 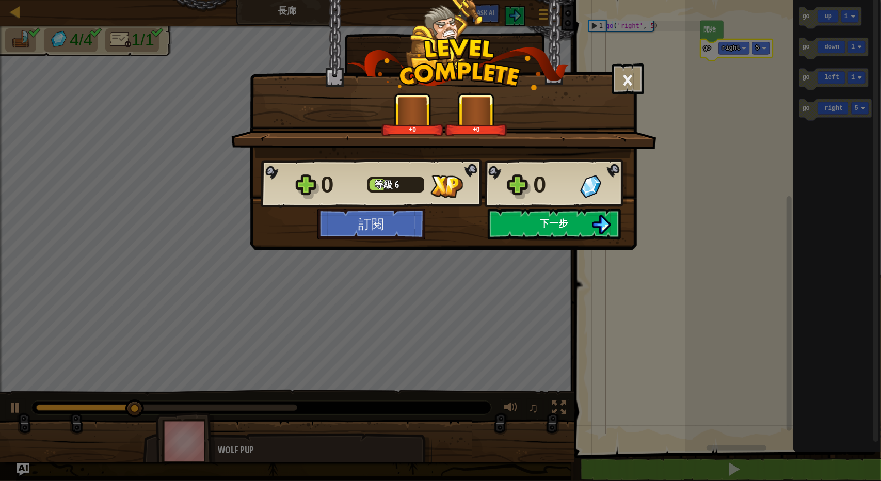 What do you see at coordinates (385, 184) in the screenshot?
I see `span: 等級` at bounding box center [385, 184].